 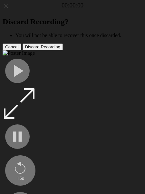 I want to click on button: Discard Recording, so click(x=43, y=47).